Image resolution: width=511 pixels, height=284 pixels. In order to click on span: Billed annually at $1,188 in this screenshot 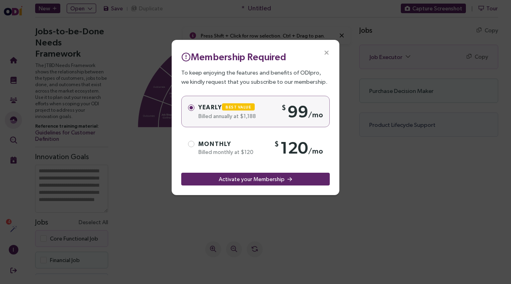, I will do `click(227, 116)`.